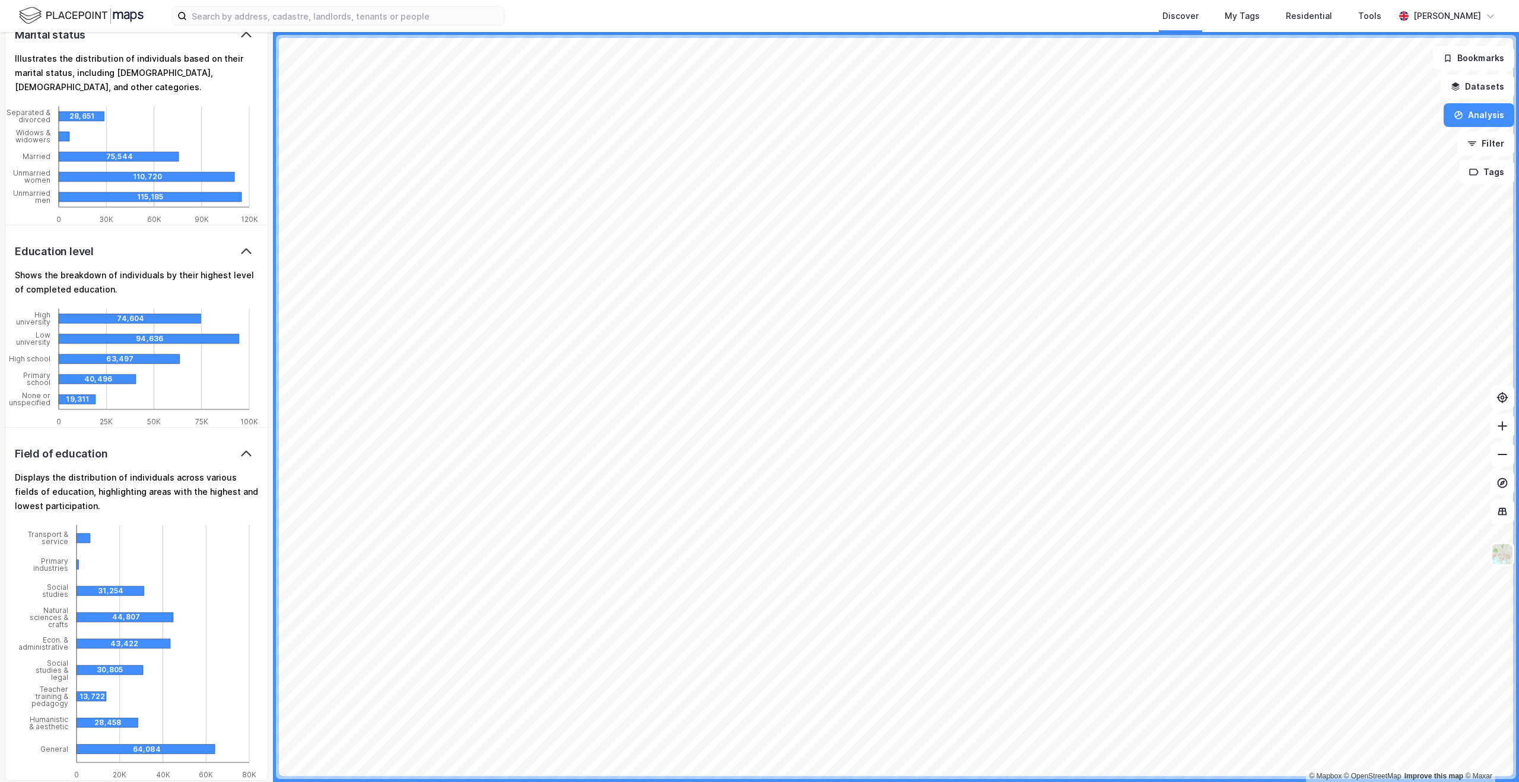 The image size is (1519, 782). What do you see at coordinates (106, 219) in the screenshot?
I see `tspan: 30K` at bounding box center [106, 219].